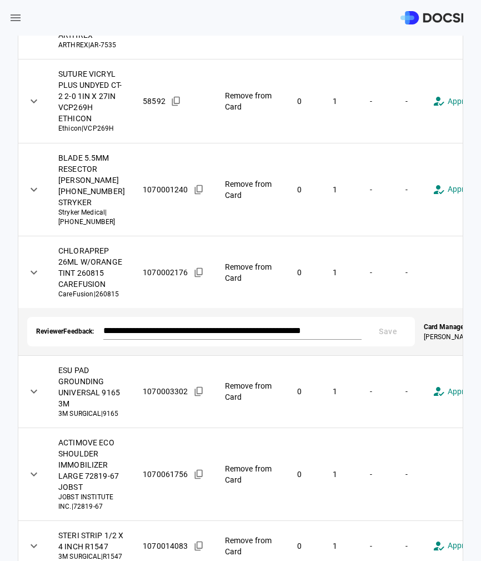 The width and height of the screenshot is (481, 561). Describe the element at coordinates (92, 45) in the screenshot. I see `span: ARTHREX | AR-7535` at that location.